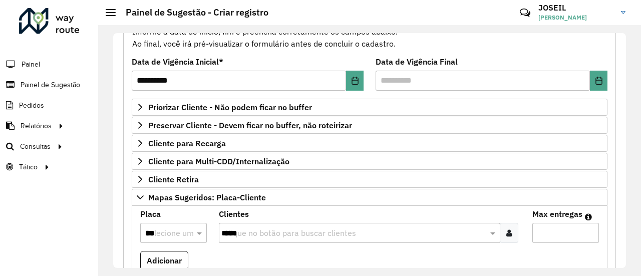  I want to click on a: Mapas Sugeridos: Placa-Cliente, so click(370, 197).